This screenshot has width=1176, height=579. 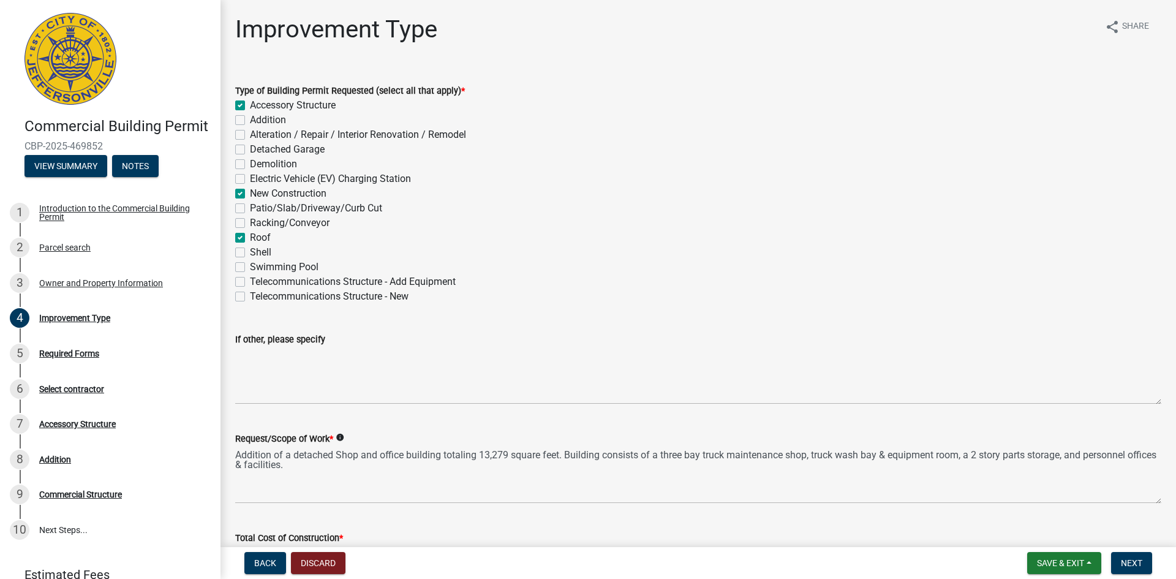 What do you see at coordinates (118, 126) in the screenshot?
I see `h4: Commercial Building Permit` at bounding box center [118, 126].